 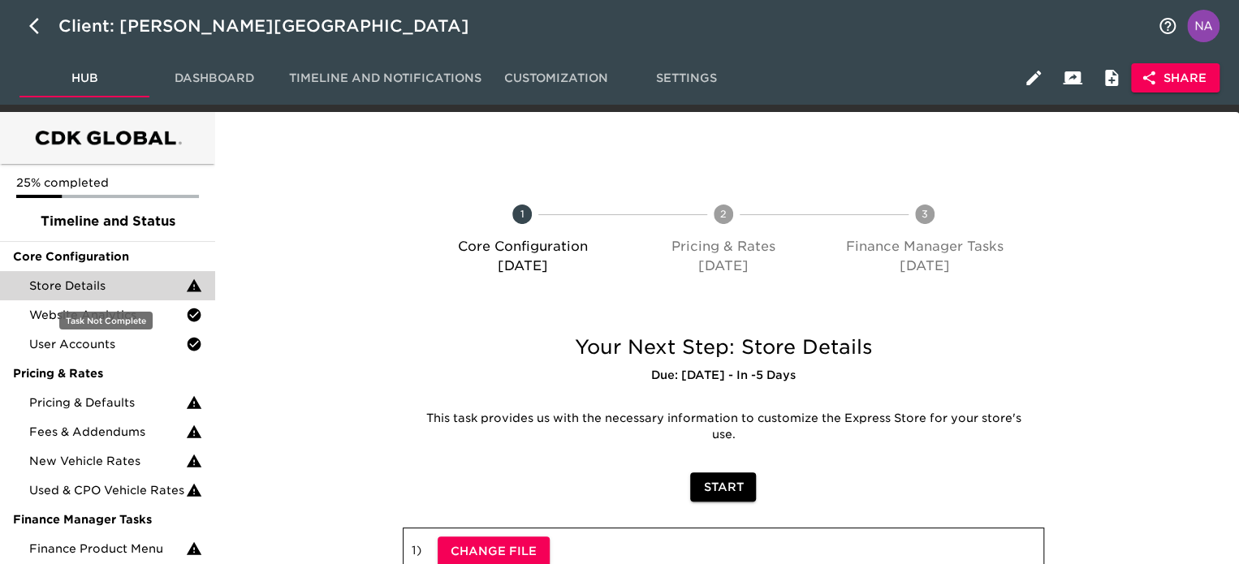 I want to click on button: Edit Hub, so click(x=1033, y=78).